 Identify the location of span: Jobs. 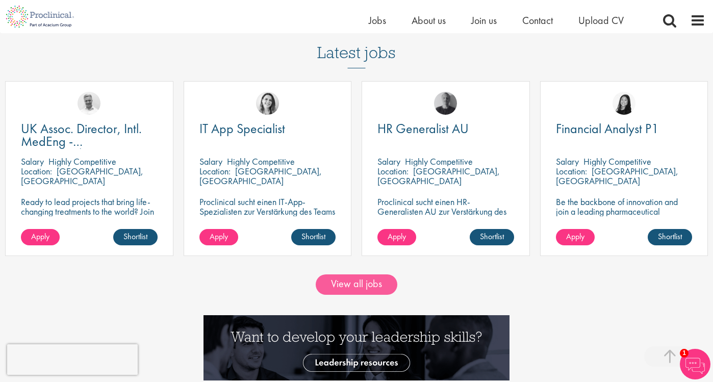
(378, 20).